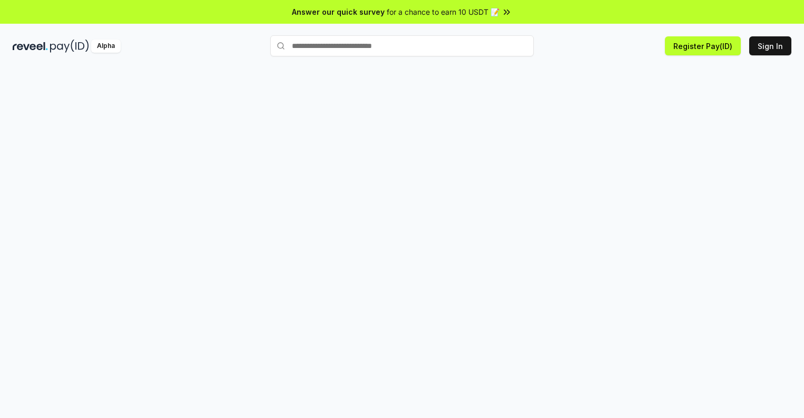 Image resolution: width=804 pixels, height=418 pixels. Describe the element at coordinates (703, 46) in the screenshot. I see `button: Register Pay(ID)` at that location.